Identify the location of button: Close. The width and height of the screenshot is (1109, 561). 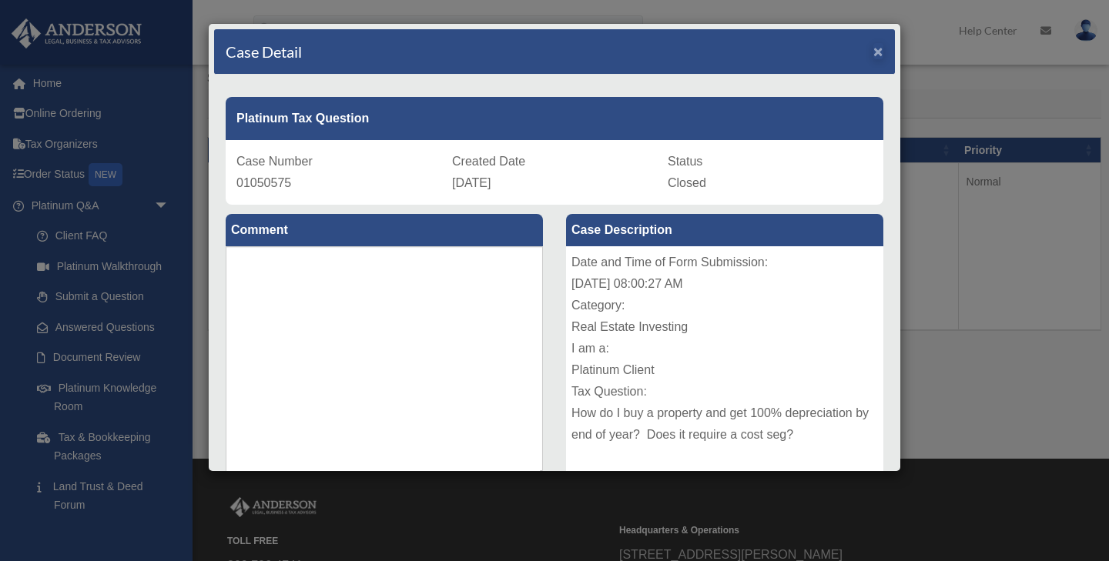
(878, 51).